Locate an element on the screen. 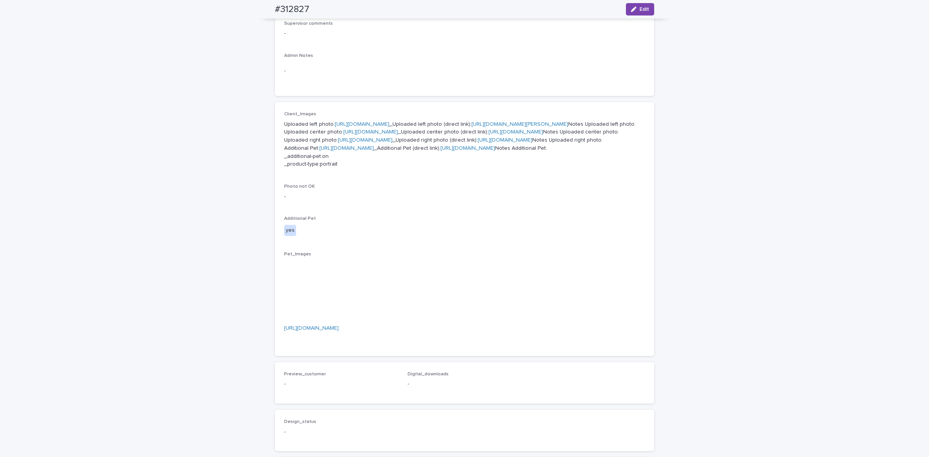 The width and height of the screenshot is (929, 457). span: Edit is located at coordinates (644, 9).